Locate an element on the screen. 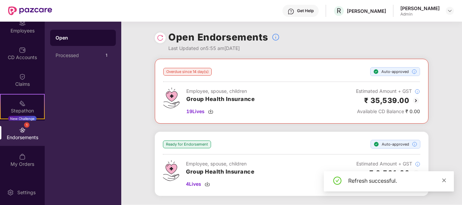 The image size is (462, 205). div: Admin is located at coordinates (420, 14).